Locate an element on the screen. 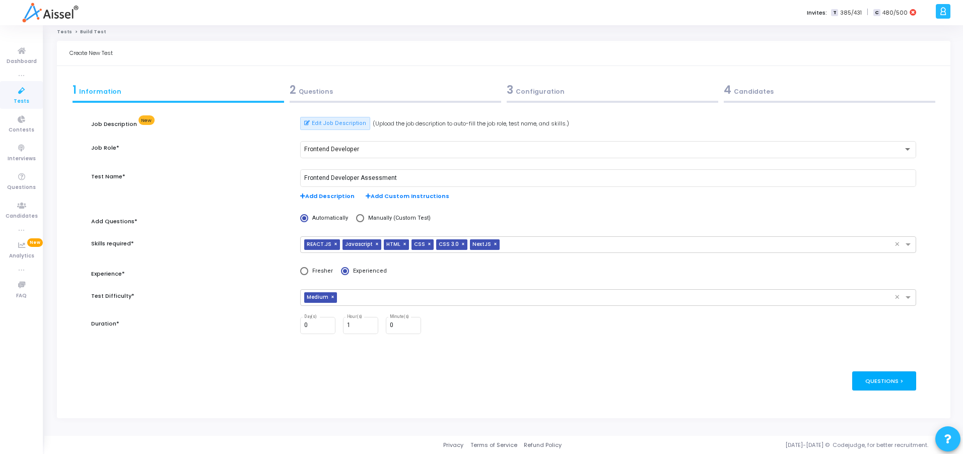 This screenshot has width=963, height=454. span: Fresher is located at coordinates (320, 271).